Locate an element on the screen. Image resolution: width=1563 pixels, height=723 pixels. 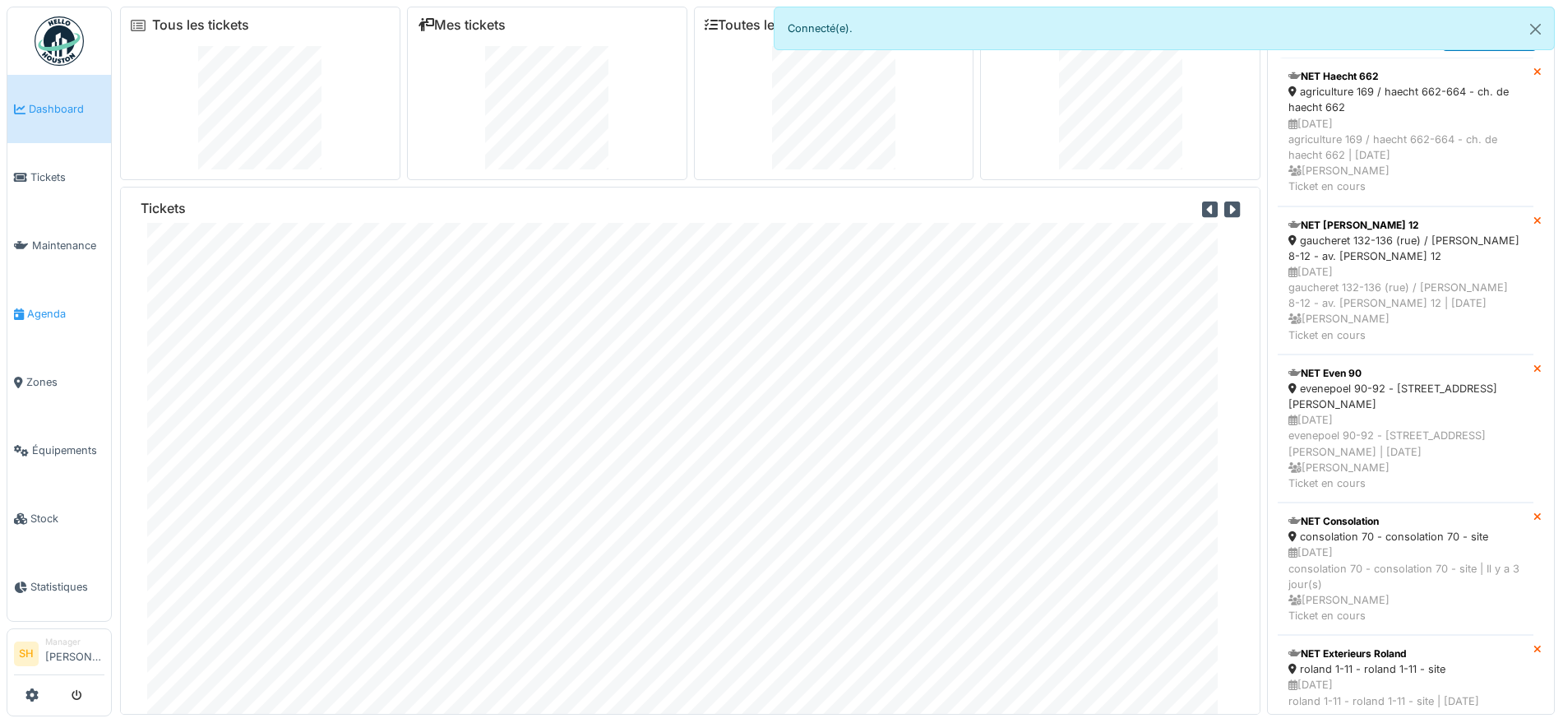
a: Tous les tickets is located at coordinates (201, 25).